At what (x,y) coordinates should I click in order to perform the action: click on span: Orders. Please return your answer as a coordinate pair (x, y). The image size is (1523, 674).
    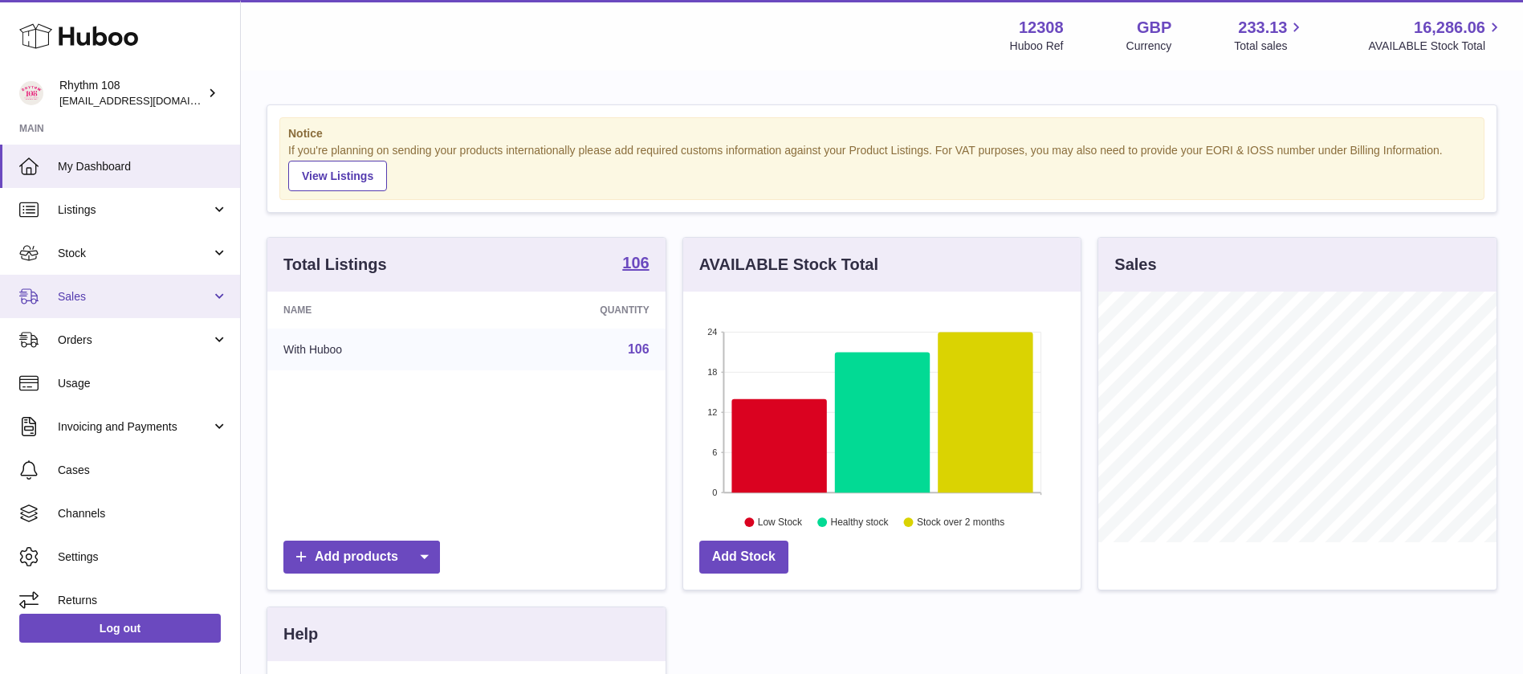
    Looking at the image, I should click on (134, 340).